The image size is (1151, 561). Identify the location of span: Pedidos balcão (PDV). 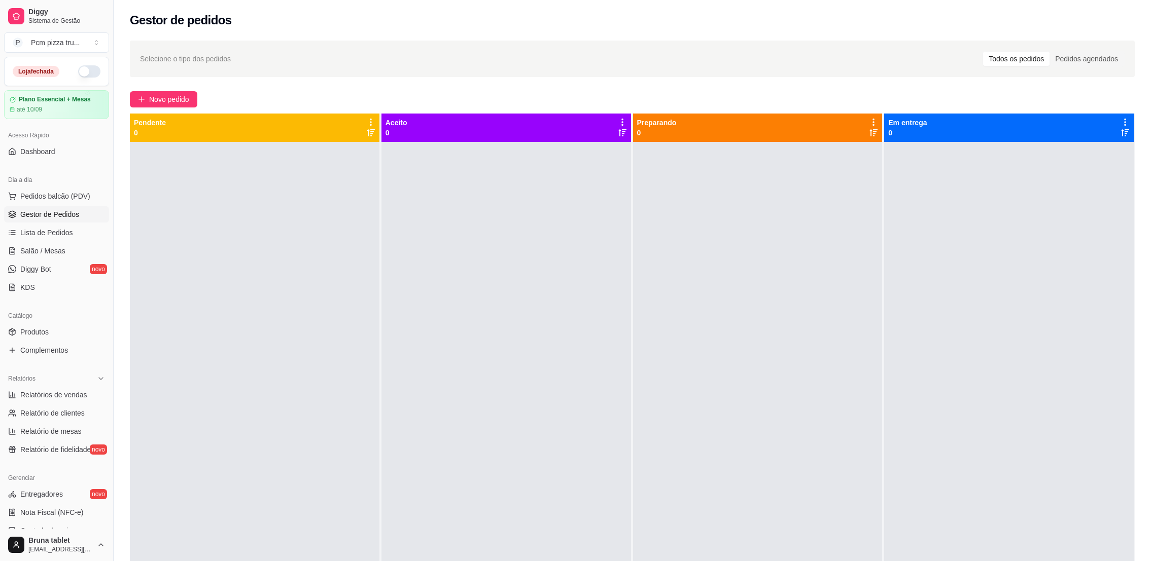
(55, 196).